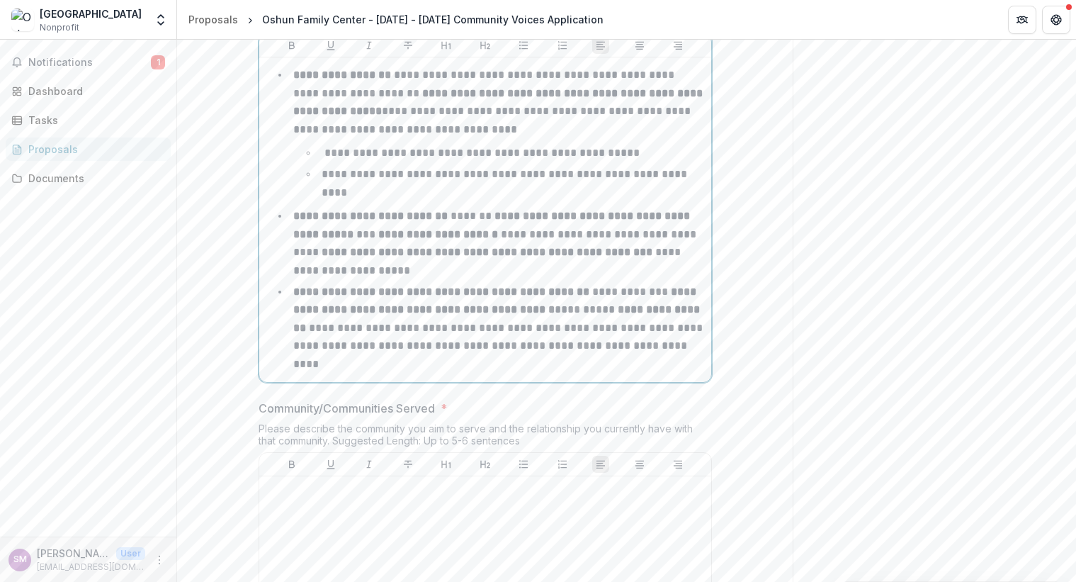  Describe the element at coordinates (88, 62) in the screenshot. I see `button: Notifications1` at that location.